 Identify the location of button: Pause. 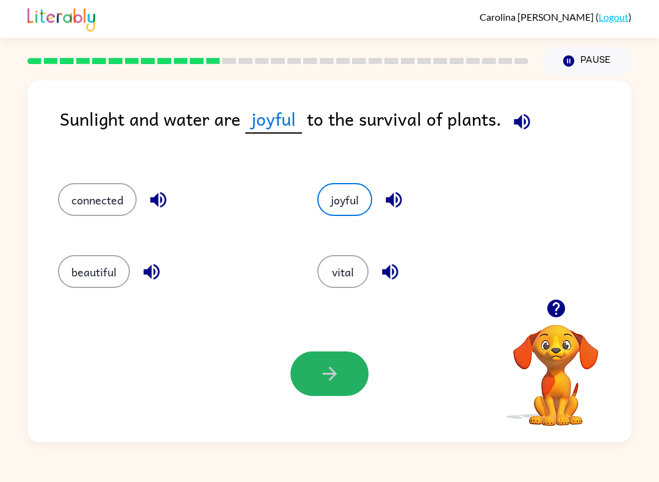
(587, 61).